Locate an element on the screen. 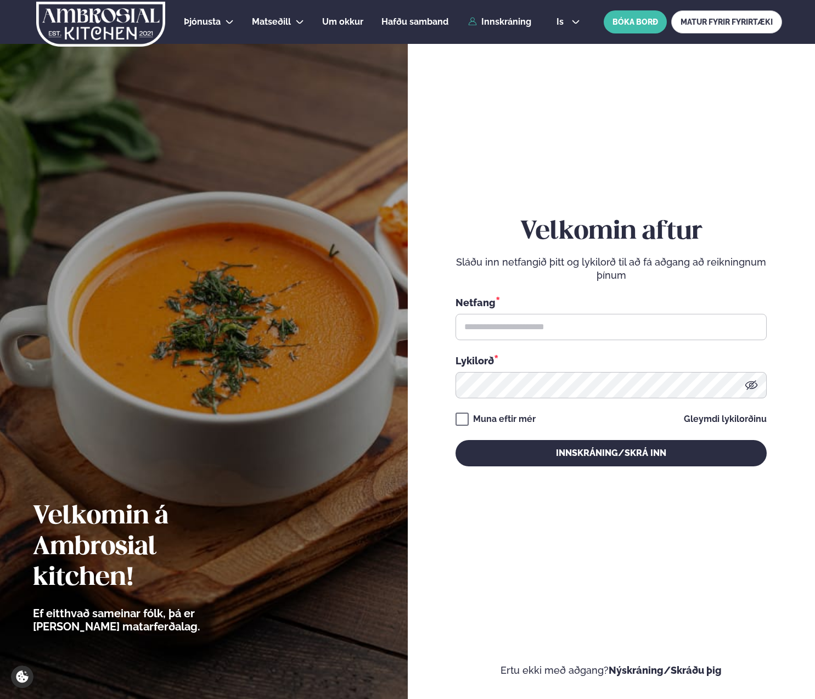 The image size is (815, 699). a: Um okkur is located at coordinates (343, 22).